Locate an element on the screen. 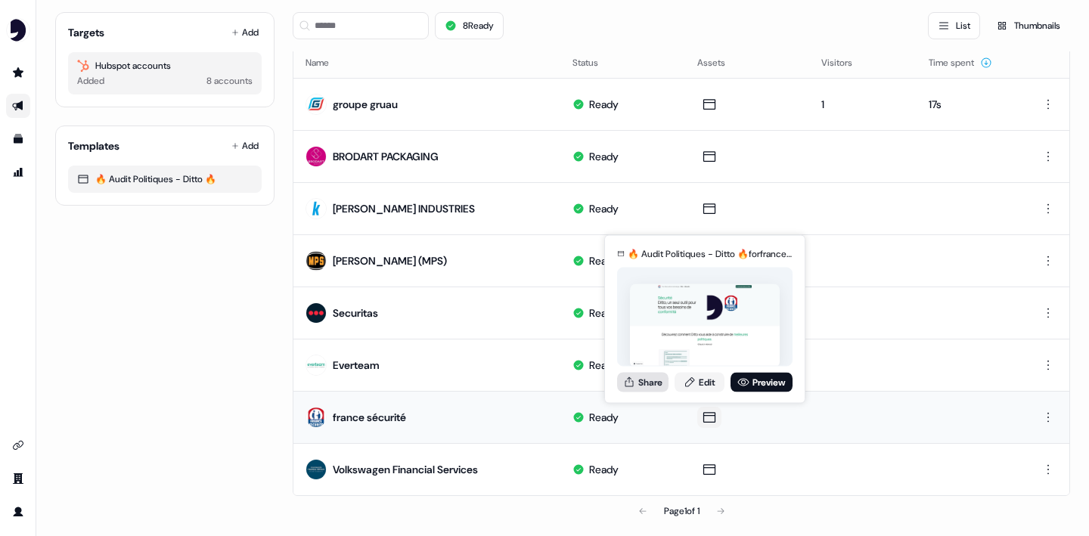  div: Added is located at coordinates (91, 81).